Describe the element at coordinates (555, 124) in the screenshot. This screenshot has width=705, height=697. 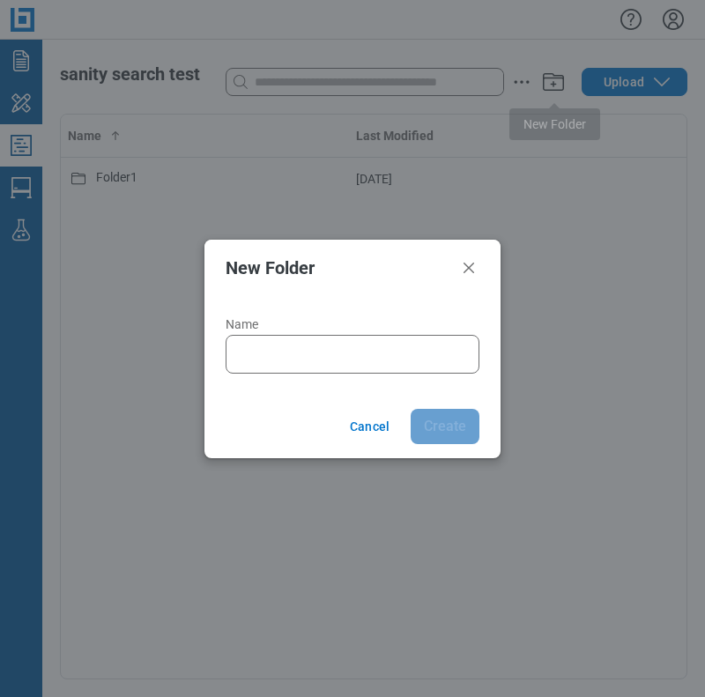
I see `span: New Folder` at that location.